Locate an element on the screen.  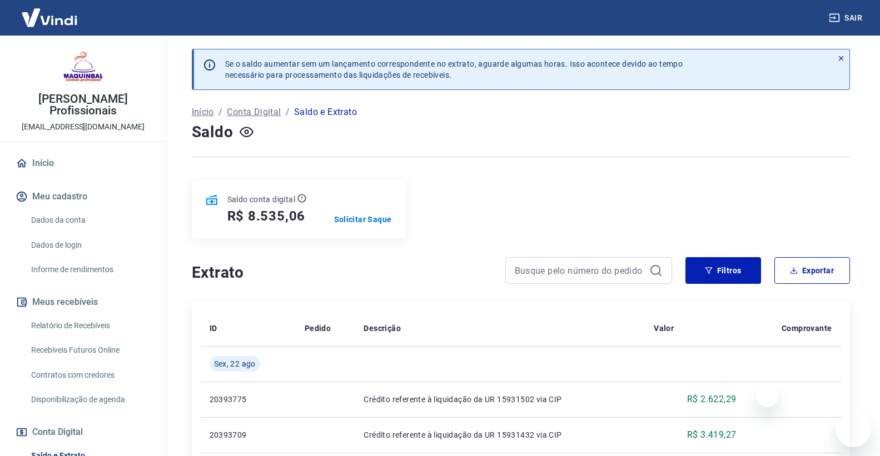
h4: Saldo is located at coordinates (212, 132).